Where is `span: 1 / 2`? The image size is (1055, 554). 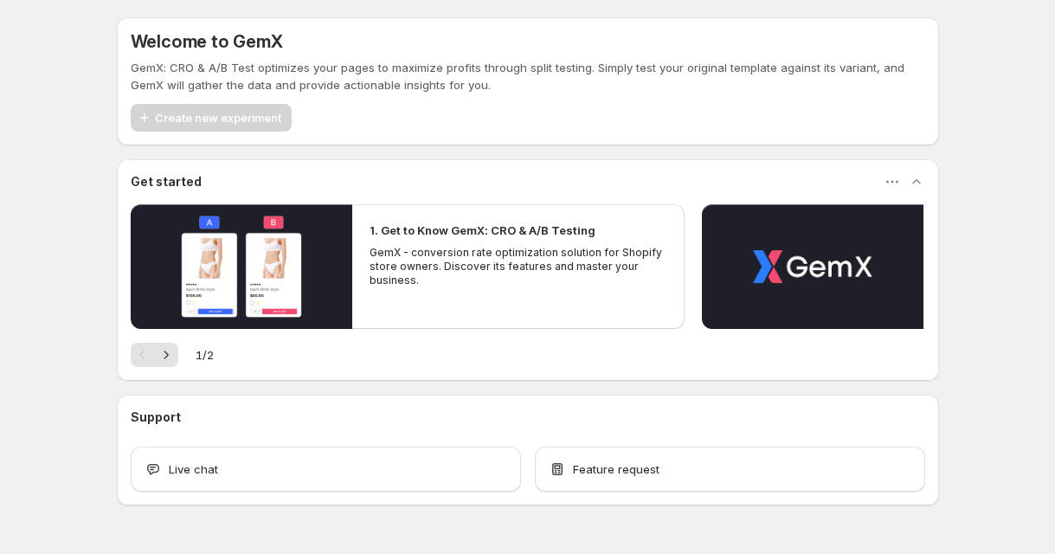 span: 1 / 2 is located at coordinates (204, 355).